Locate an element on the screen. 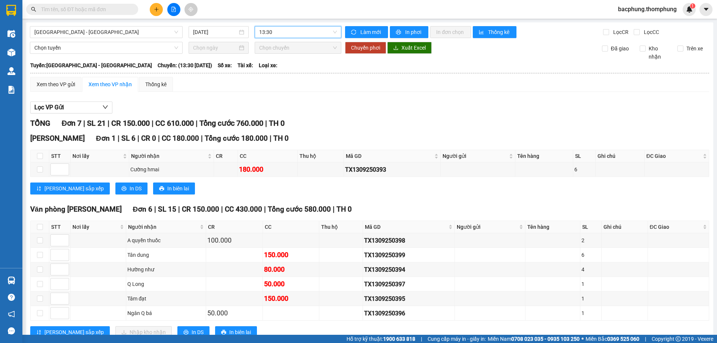 This screenshot has width=717, height=343. span: In phơi is located at coordinates (414, 32).